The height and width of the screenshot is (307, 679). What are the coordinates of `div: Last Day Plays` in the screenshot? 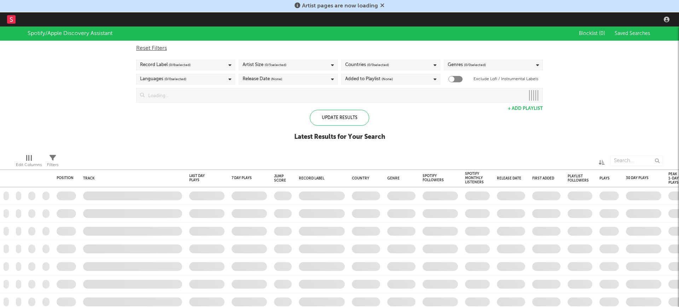 It's located at (202, 178).